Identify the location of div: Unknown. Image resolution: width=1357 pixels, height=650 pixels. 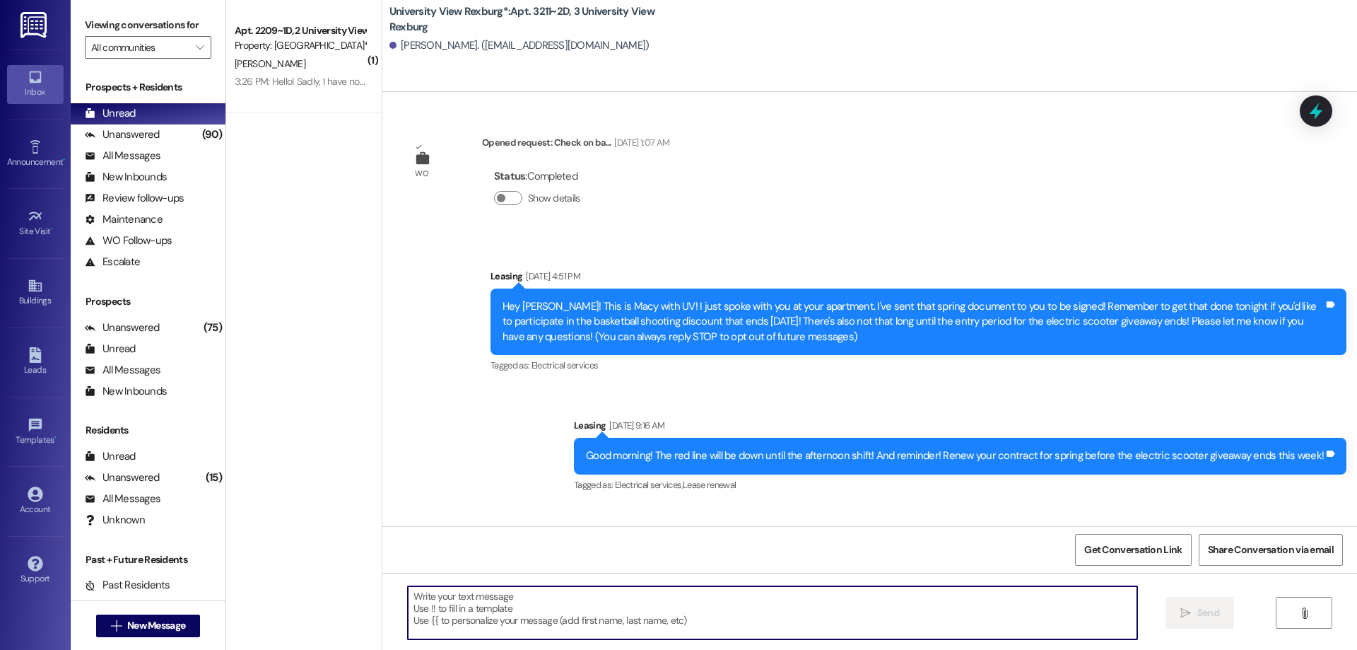
(115, 520).